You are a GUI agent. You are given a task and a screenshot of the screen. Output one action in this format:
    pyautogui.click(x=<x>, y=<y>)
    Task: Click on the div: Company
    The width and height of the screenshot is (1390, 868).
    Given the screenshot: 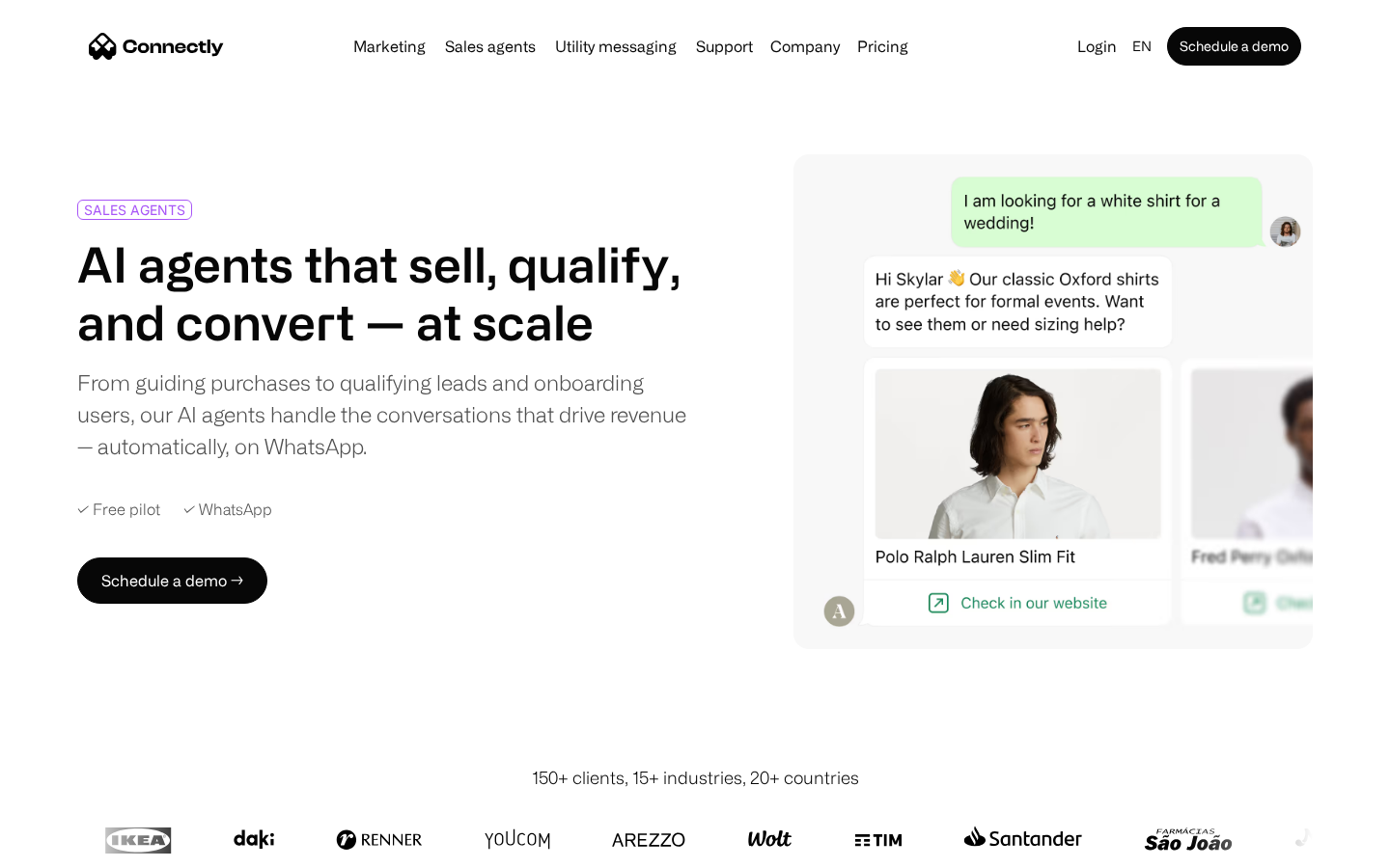 What is the action you would take?
    pyautogui.click(x=805, y=47)
    